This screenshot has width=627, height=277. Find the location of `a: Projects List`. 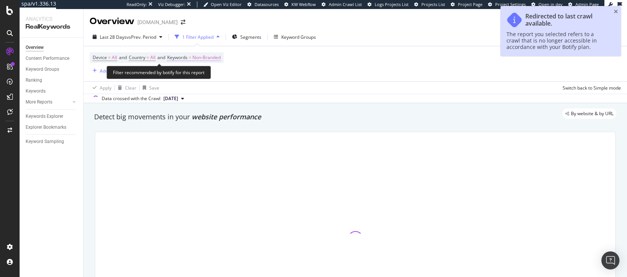

a: Projects List is located at coordinates (429, 5).